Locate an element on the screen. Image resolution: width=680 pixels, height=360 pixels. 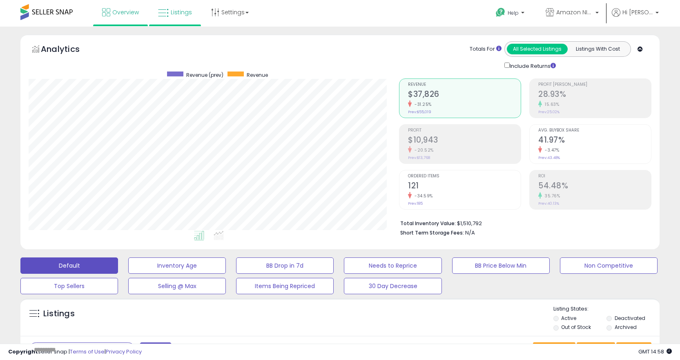
button: Columns is located at coordinates (596, 349).